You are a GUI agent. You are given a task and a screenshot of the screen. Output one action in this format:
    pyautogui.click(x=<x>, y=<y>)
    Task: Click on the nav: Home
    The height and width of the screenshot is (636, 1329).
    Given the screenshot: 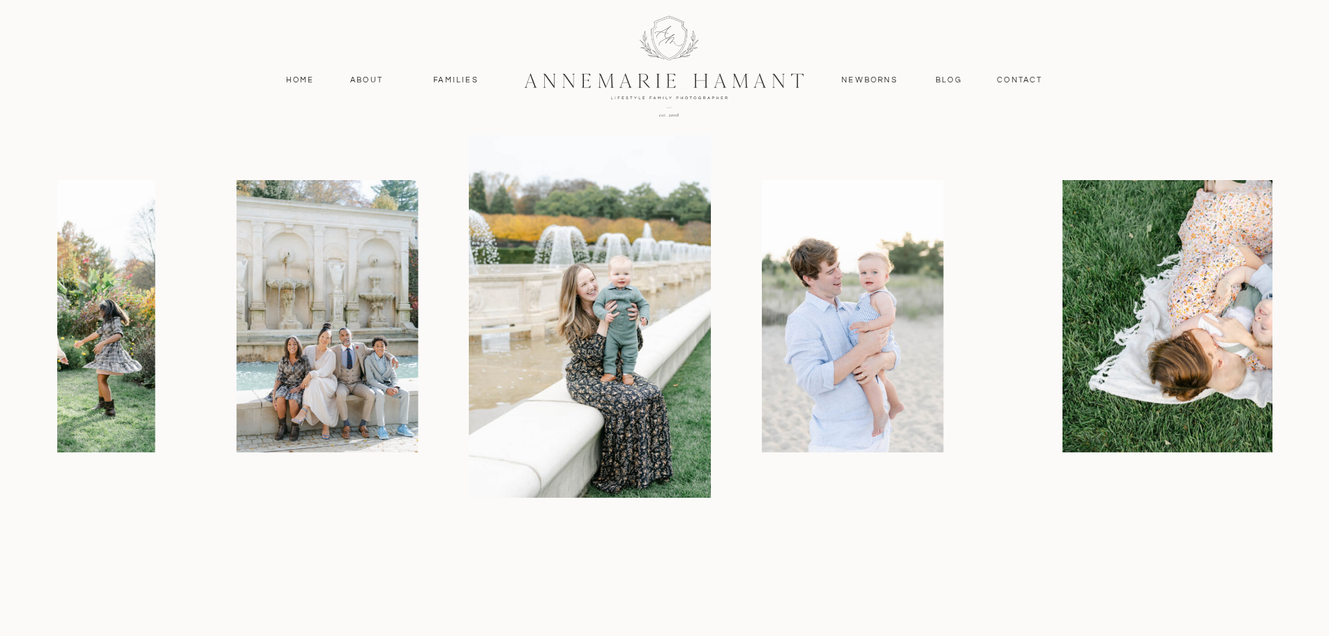 What is the action you would take?
    pyautogui.click(x=300, y=80)
    